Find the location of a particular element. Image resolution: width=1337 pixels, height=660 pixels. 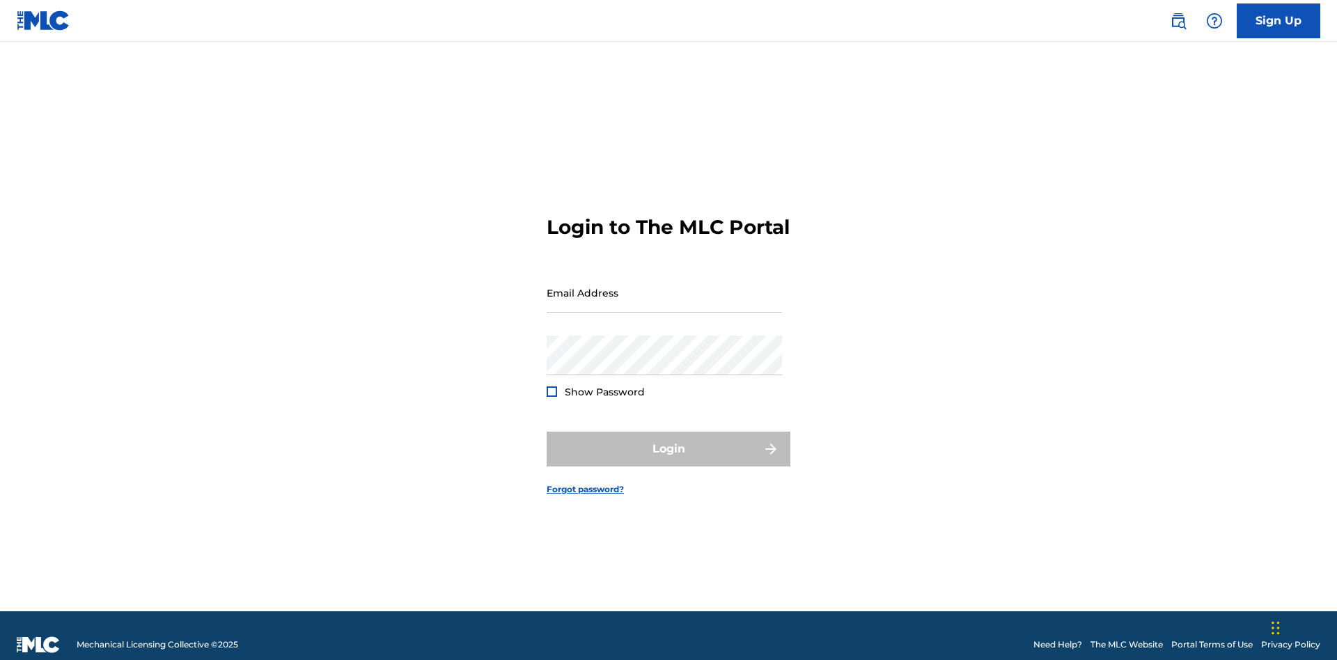

a: The MLC Website is located at coordinates (1126, 645).